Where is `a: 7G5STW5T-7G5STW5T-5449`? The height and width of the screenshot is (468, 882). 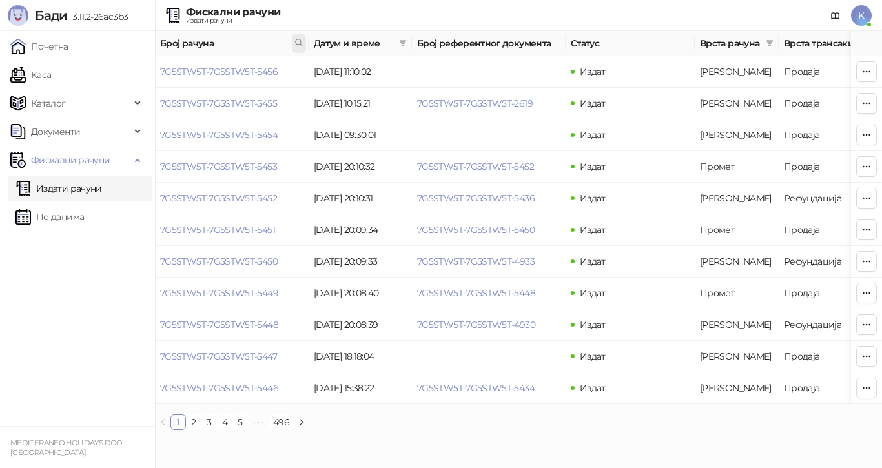 a: 7G5STW5T-7G5STW5T-5449 is located at coordinates (219, 293).